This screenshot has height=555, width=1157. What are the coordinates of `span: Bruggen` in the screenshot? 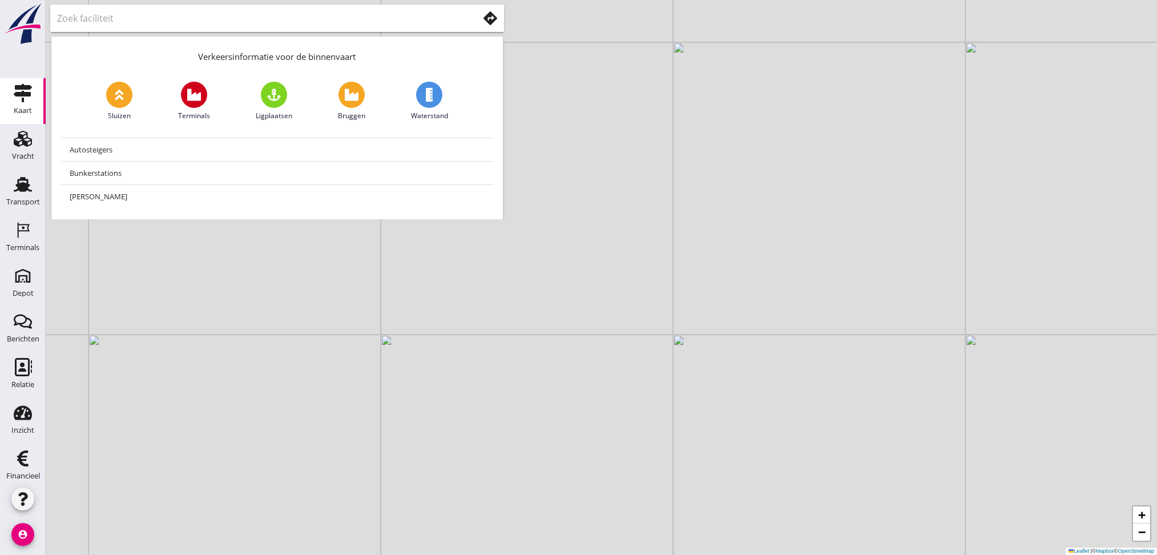 It's located at (352, 116).